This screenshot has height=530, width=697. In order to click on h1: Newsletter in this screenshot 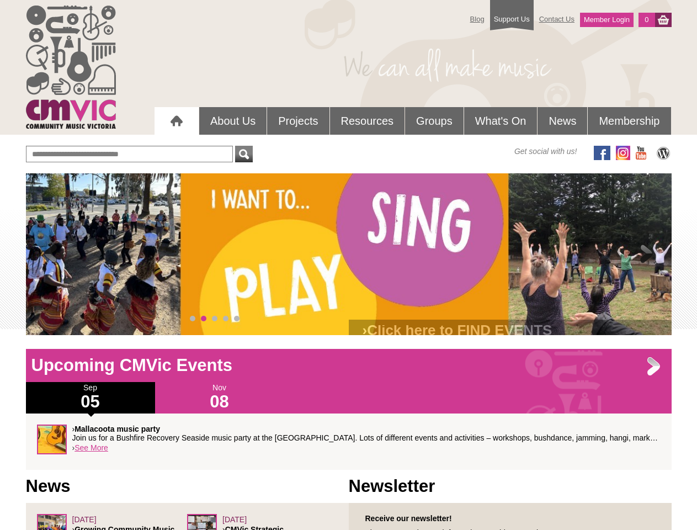, I will do `click(510, 486)`.